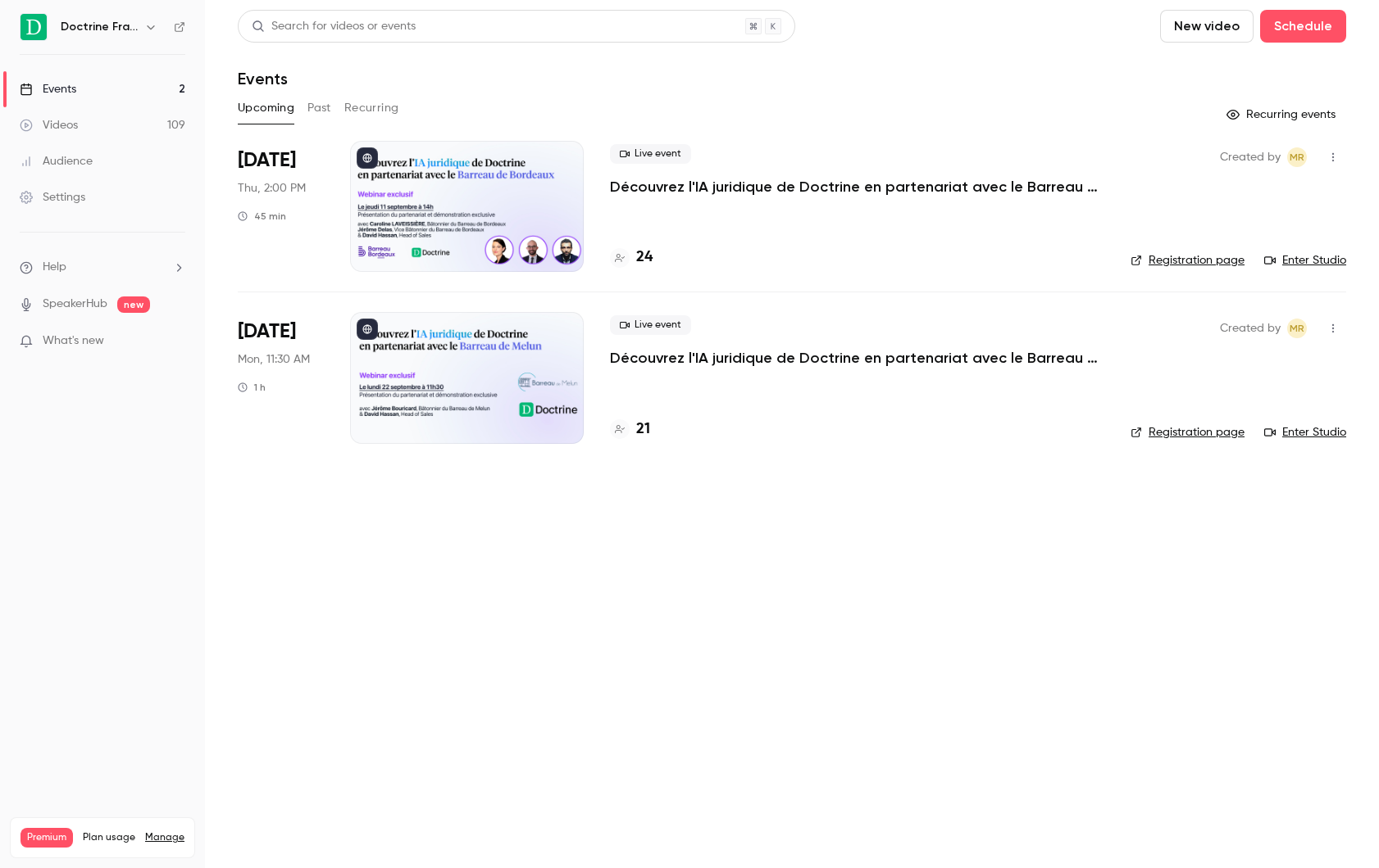  I want to click on a: 24, so click(631, 257).